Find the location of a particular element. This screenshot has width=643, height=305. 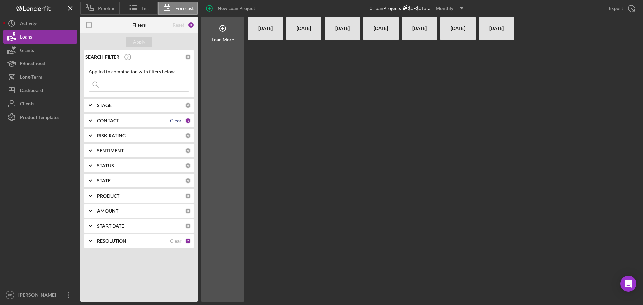

a: Activity is located at coordinates (40, 23).